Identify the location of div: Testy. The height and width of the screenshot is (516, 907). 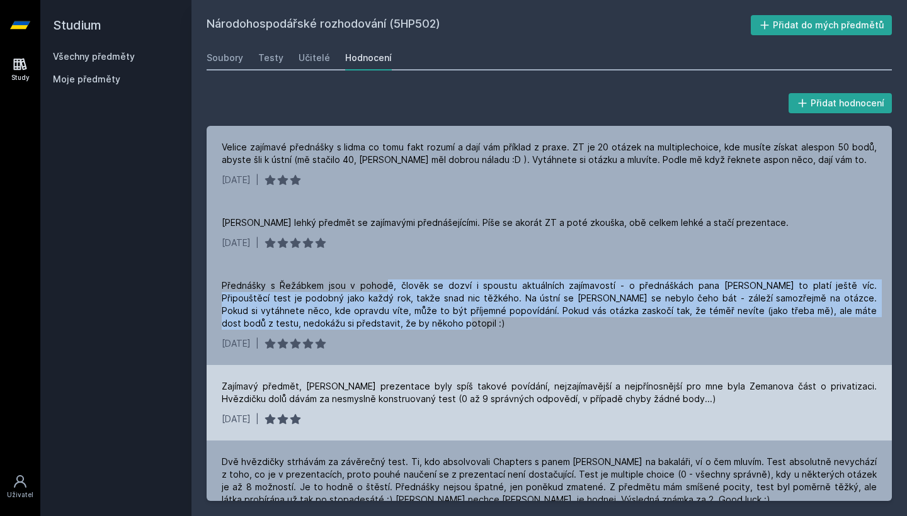
(271, 58).